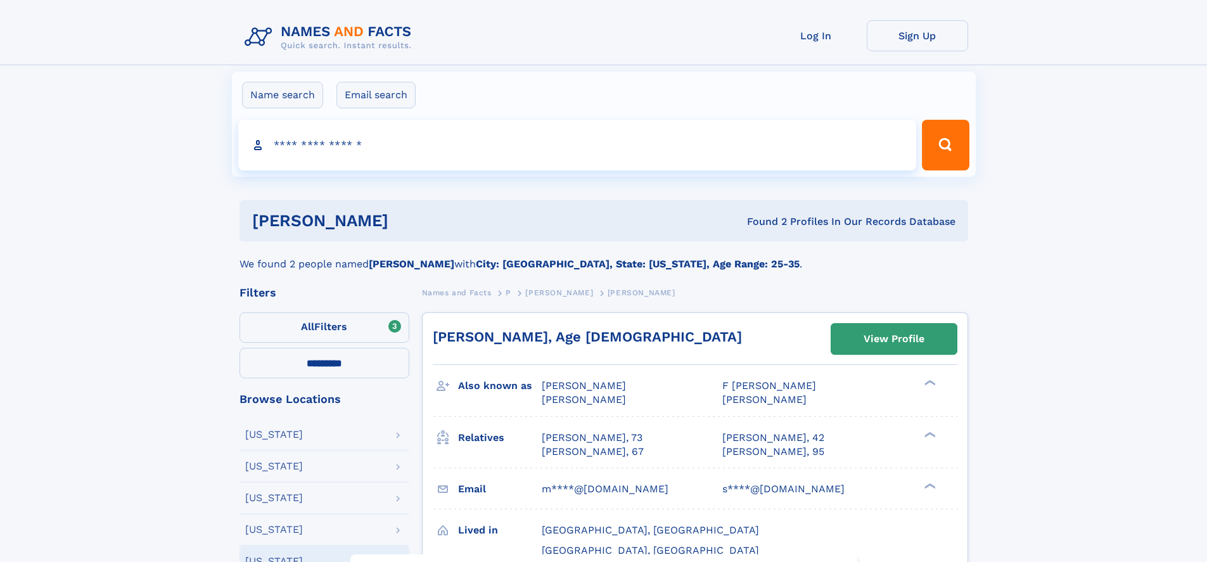 This screenshot has height=562, width=1207. Describe the element at coordinates (500, 438) in the screenshot. I see `h3: Relatives` at that location.